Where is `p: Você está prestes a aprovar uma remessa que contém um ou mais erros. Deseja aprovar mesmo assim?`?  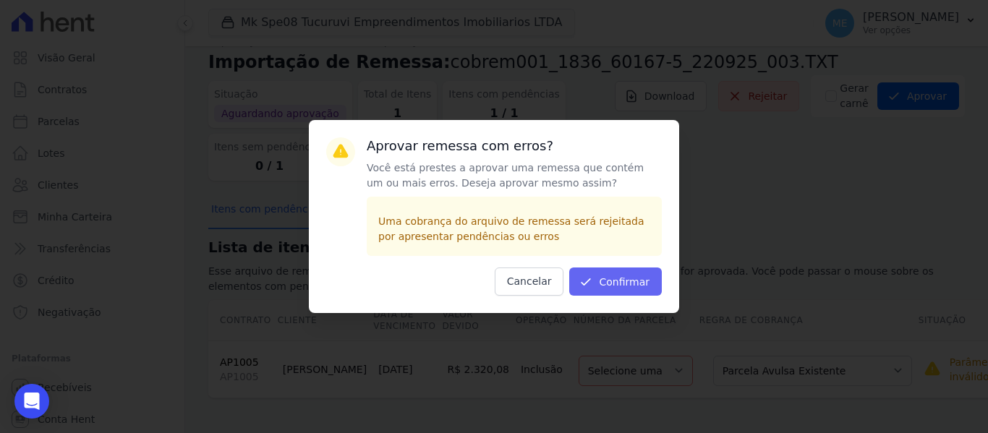 p: Você está prestes a aprovar uma remessa que contém um ou mais erros. Deseja aprovar mesmo assim? is located at coordinates (514, 176).